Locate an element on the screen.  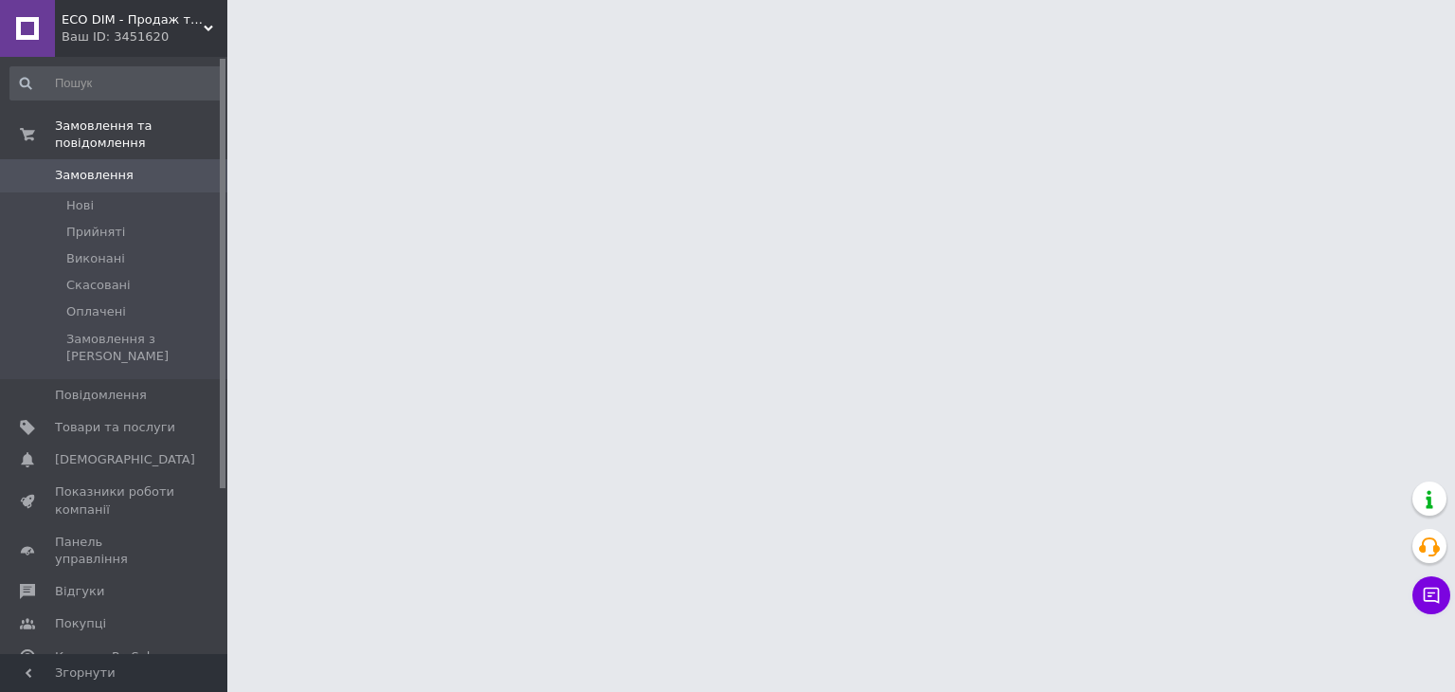
span: Скасовані is located at coordinates (99, 285).